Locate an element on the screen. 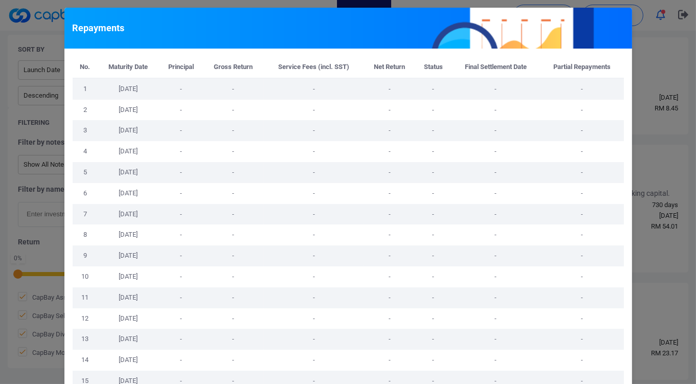 This screenshot has height=384, width=696. td: 11 is located at coordinates (85, 298).